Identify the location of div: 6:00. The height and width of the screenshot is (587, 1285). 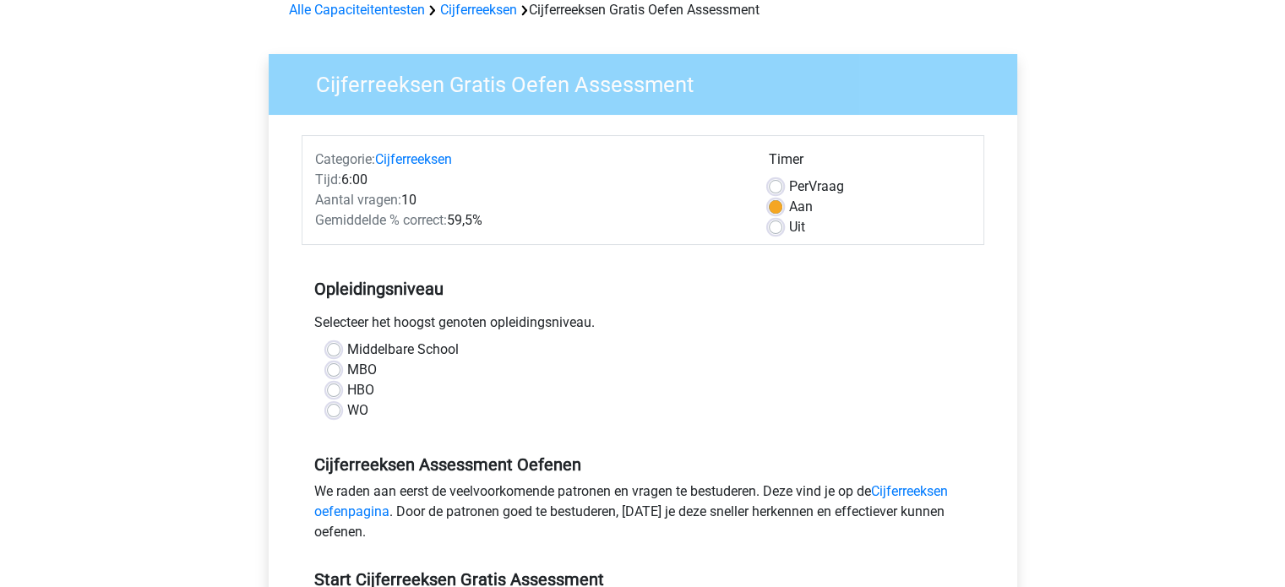
(529, 180).